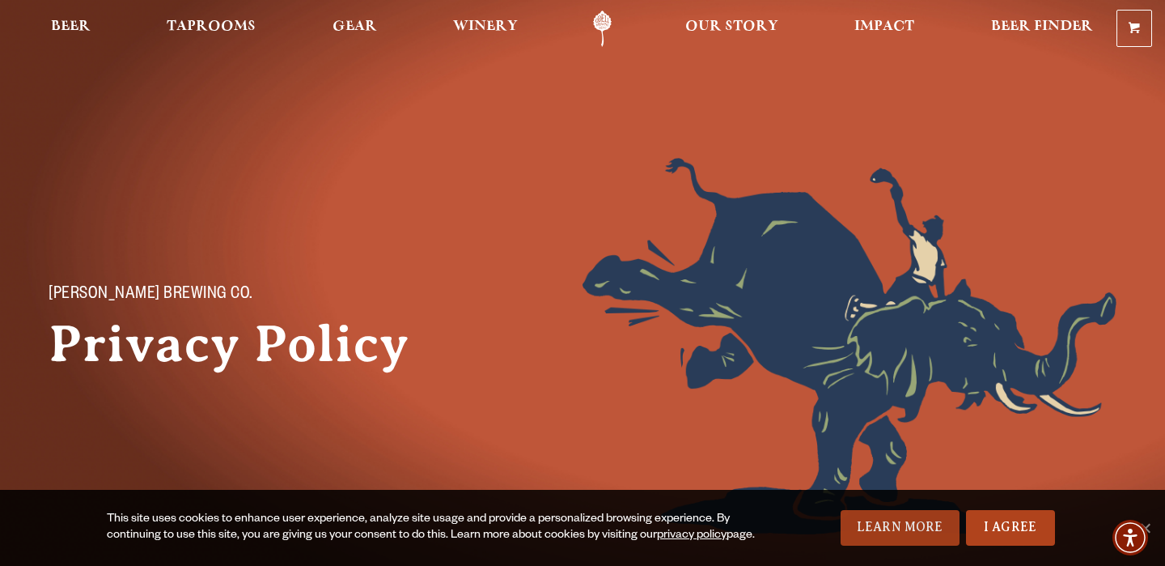 This screenshot has height=566, width=1165. What do you see at coordinates (1042, 28) in the screenshot?
I see `a: Beer Finder` at bounding box center [1042, 28].